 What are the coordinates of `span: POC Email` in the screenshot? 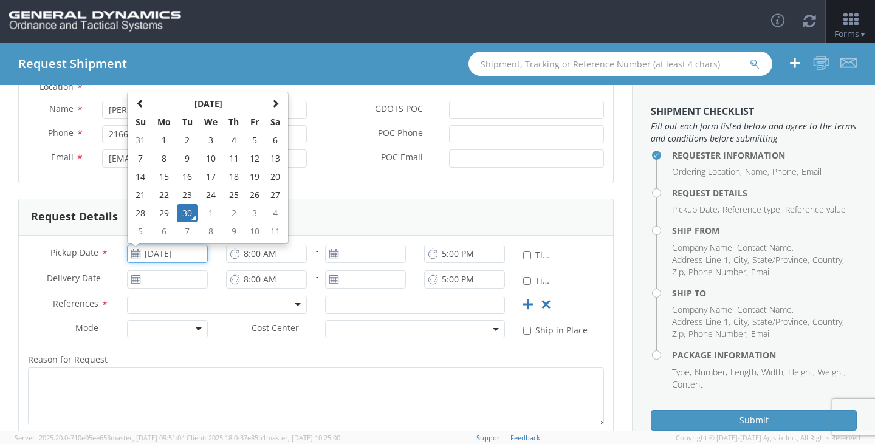 It's located at (402, 158).